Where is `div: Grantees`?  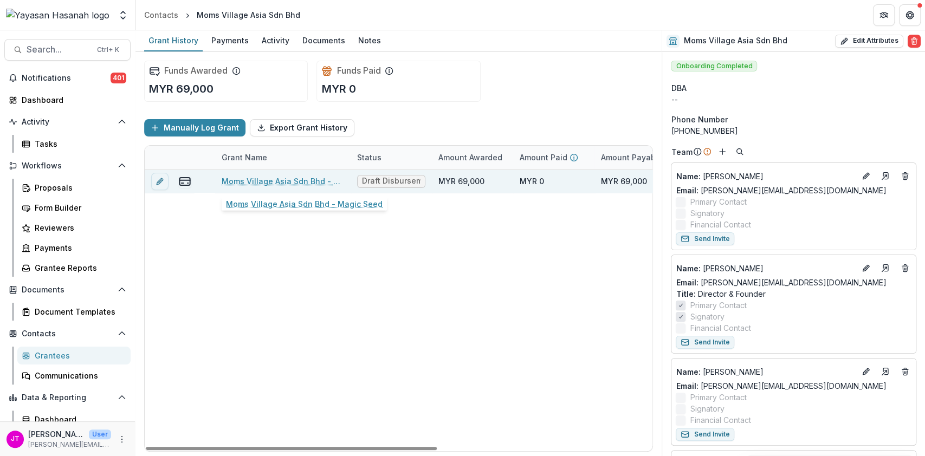 div: Grantees is located at coordinates (78, 355).